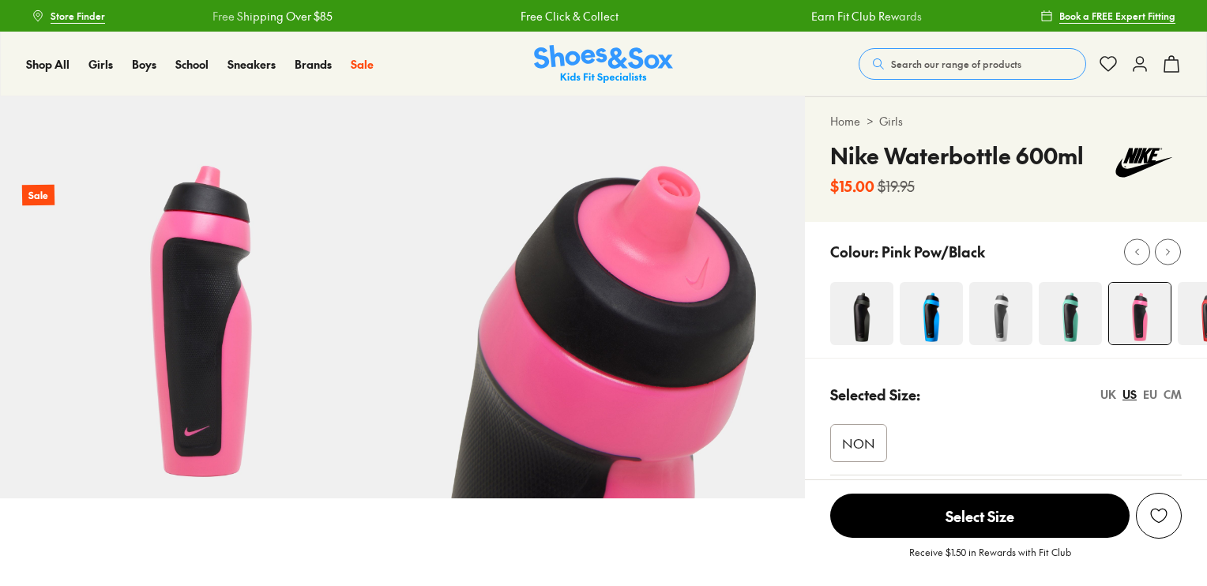 This screenshot has height=586, width=1207. I want to click on span: Store Finder, so click(77, 16).